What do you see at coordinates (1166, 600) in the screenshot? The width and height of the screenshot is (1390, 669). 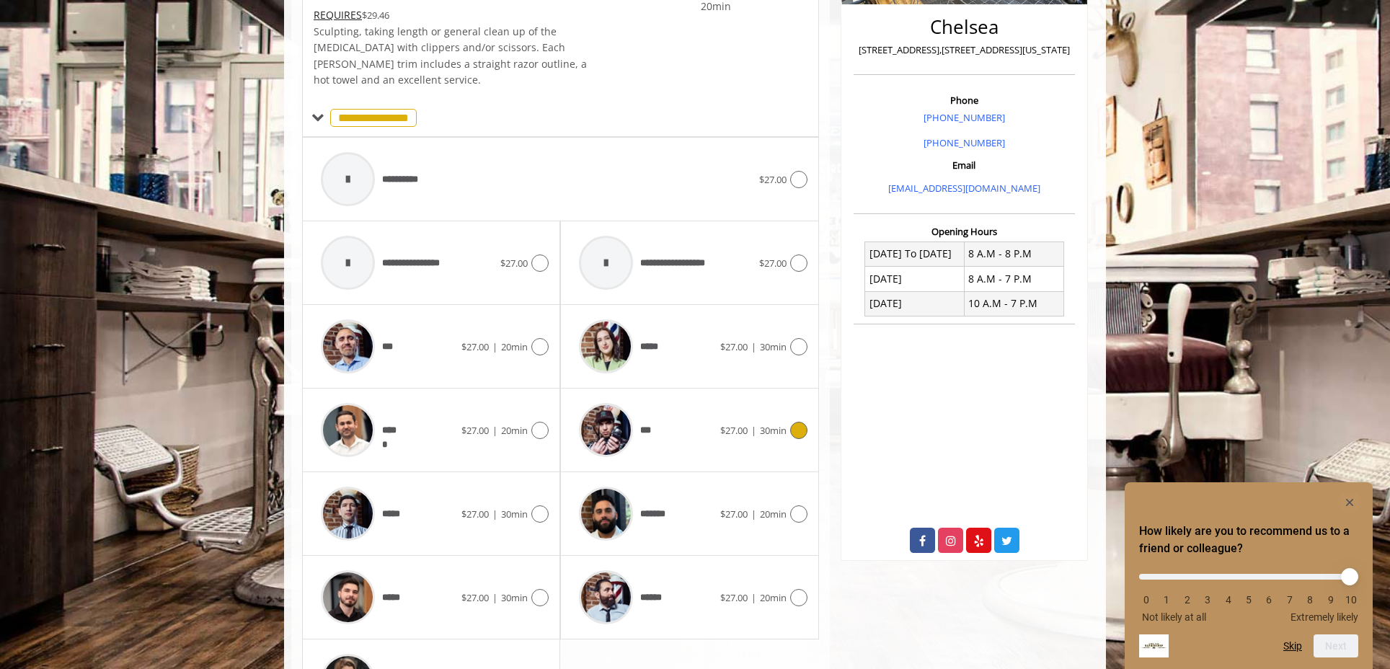 I see `li: 1` at bounding box center [1166, 600].